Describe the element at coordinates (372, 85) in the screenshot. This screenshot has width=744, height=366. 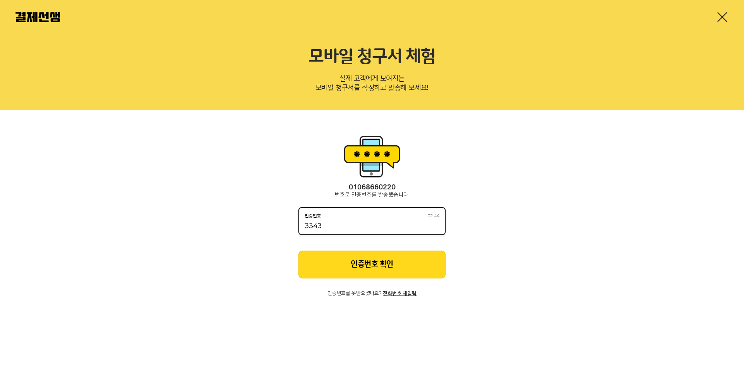
I see `p: 실제 고객에게 보여지는 모바일 청구서를 작성하고 발송해 보세요!` at that location.